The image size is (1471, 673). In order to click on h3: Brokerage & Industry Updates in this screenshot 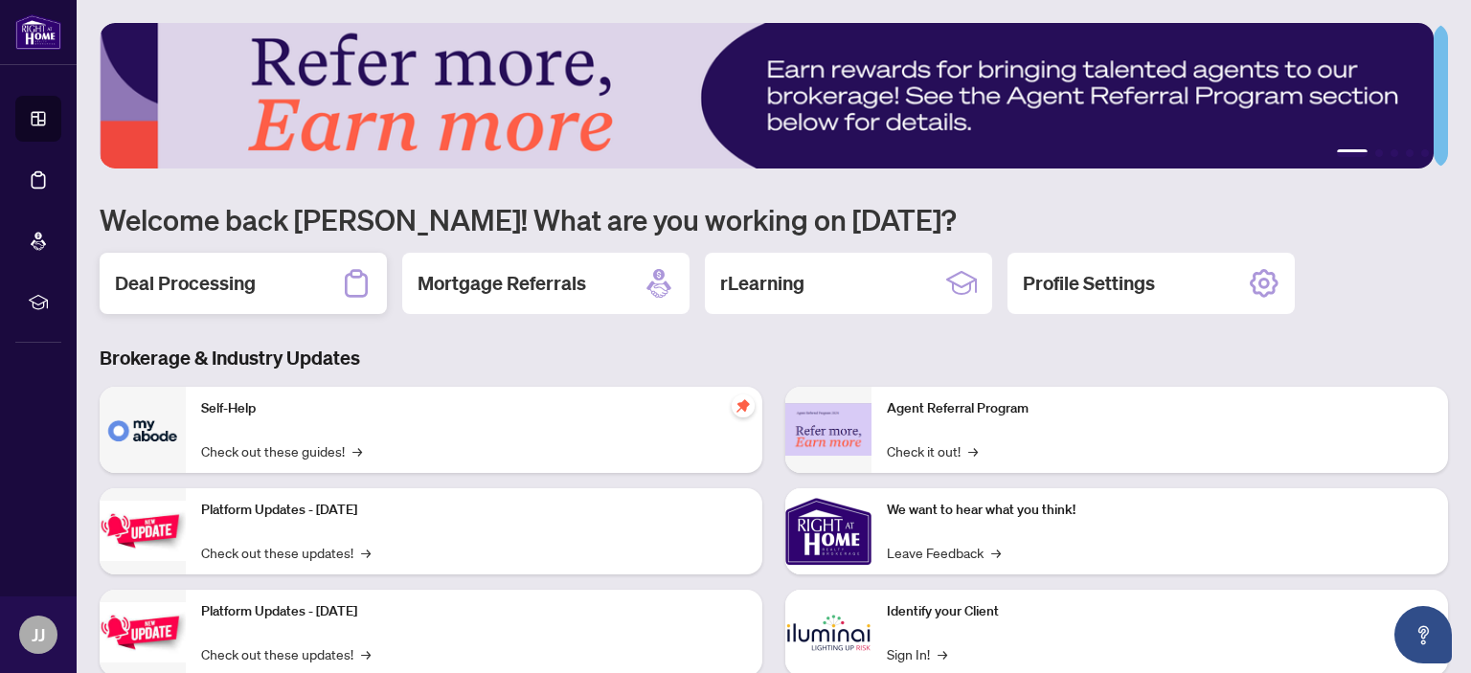, I will do `click(774, 358)`.